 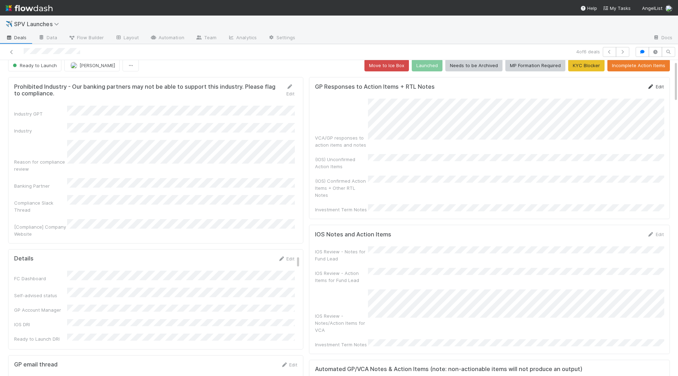 What do you see at coordinates (35, 65) in the screenshot?
I see `button: Ready to Launch` at bounding box center [35, 65].